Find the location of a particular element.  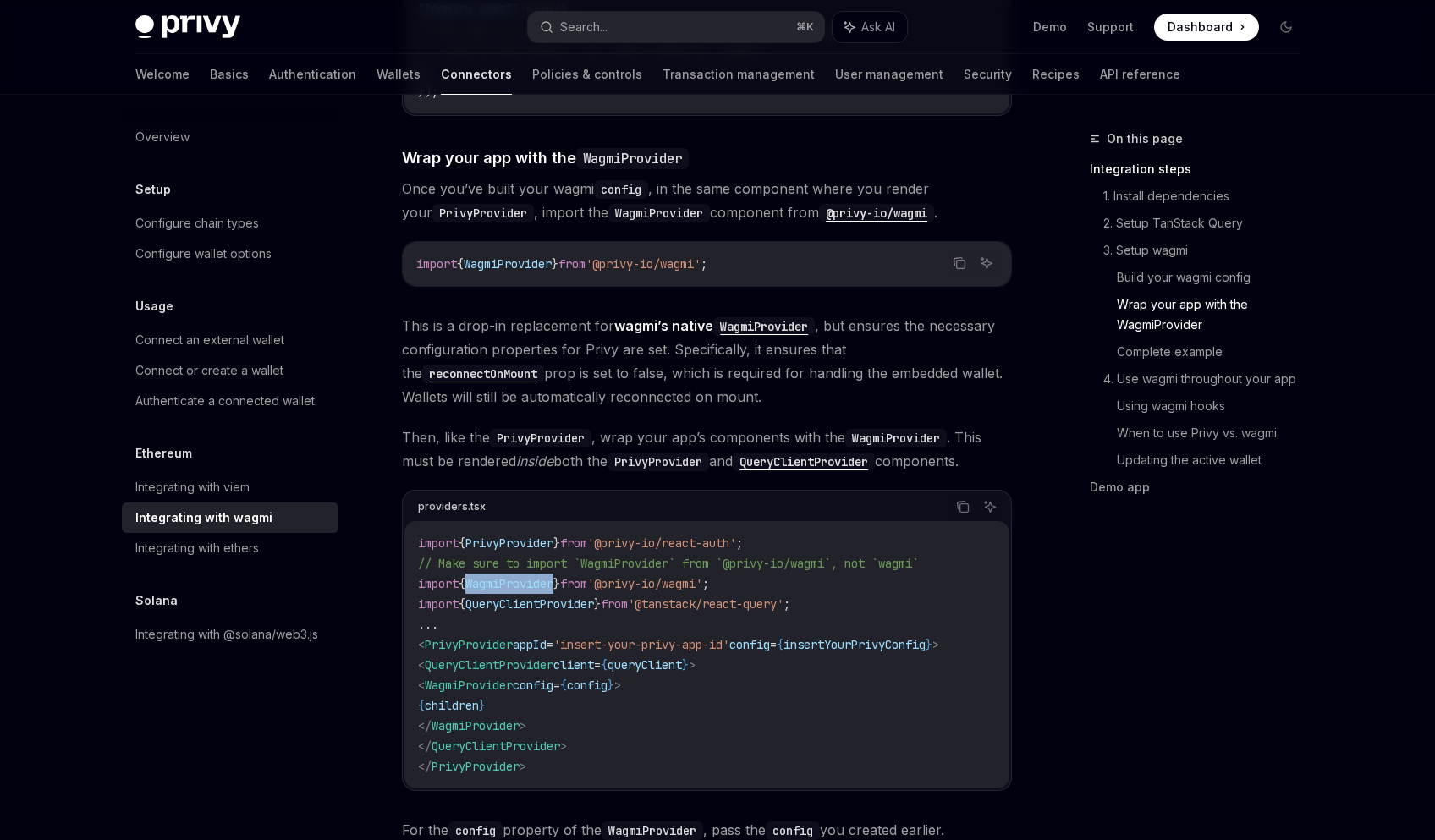

a: Integrating with viem is located at coordinates (231, 487).